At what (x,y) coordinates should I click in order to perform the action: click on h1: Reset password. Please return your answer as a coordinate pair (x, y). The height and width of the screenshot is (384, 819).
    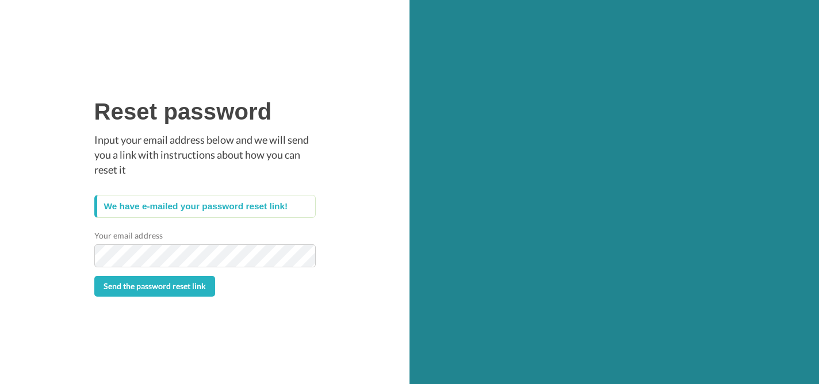
    Looking at the image, I should click on (205, 112).